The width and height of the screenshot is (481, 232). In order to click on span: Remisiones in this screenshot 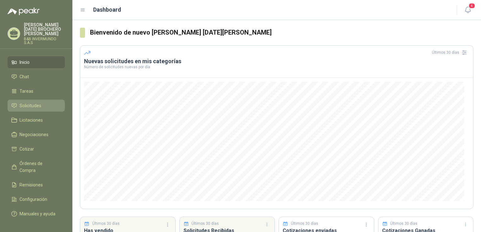, I will do `click(31, 185)`.